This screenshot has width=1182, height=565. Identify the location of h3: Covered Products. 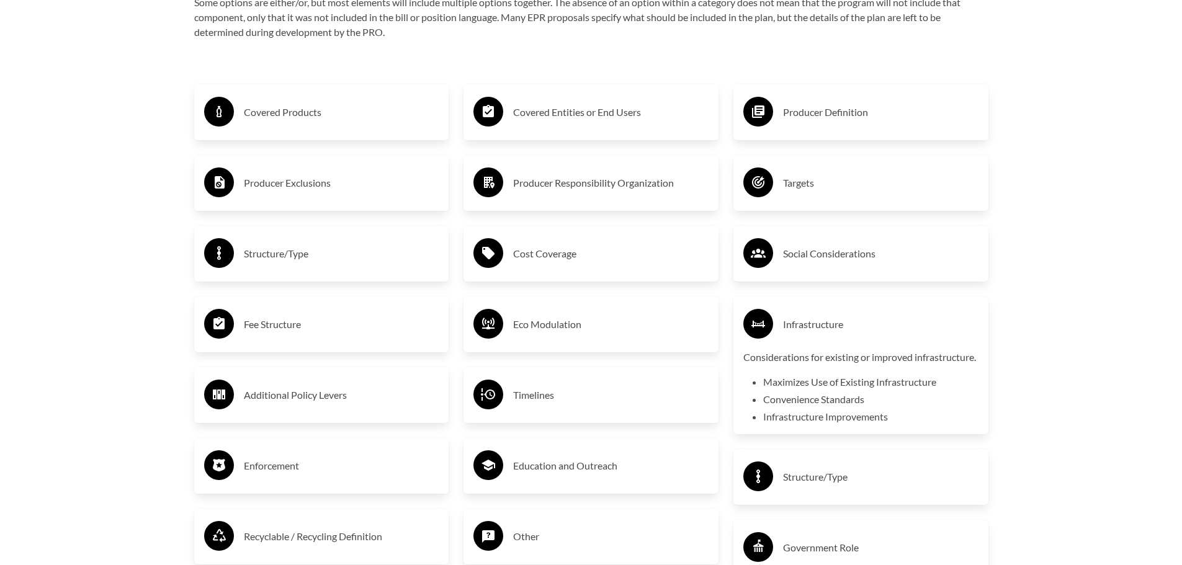
(341, 112).